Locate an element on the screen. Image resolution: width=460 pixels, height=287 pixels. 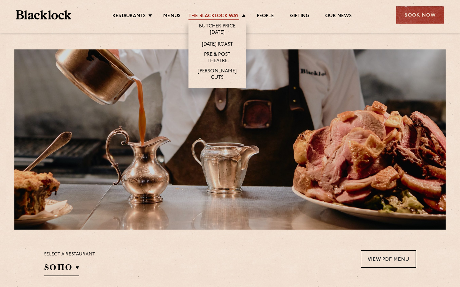
img: BL_Textured_Logo-footer-cropped.svg is located at coordinates (43, 15).